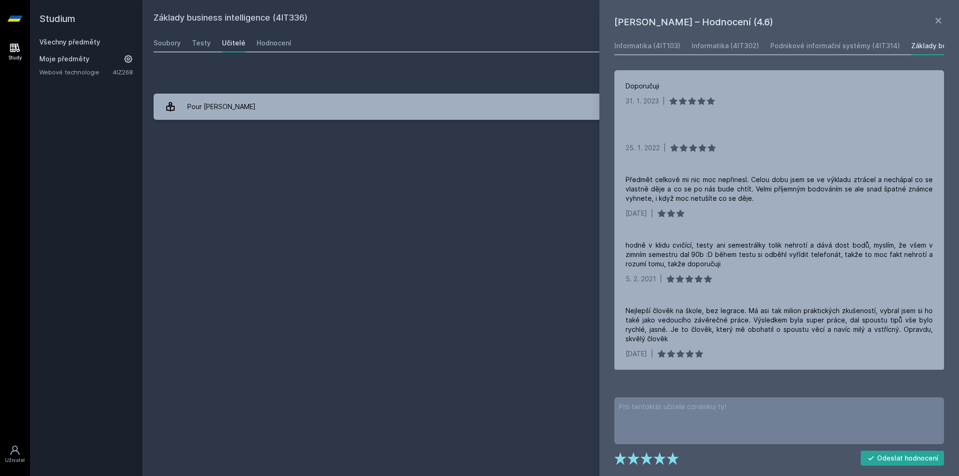 Image resolution: width=959 pixels, height=476 pixels. I want to click on div: 31. 1. 2023, so click(642, 101).